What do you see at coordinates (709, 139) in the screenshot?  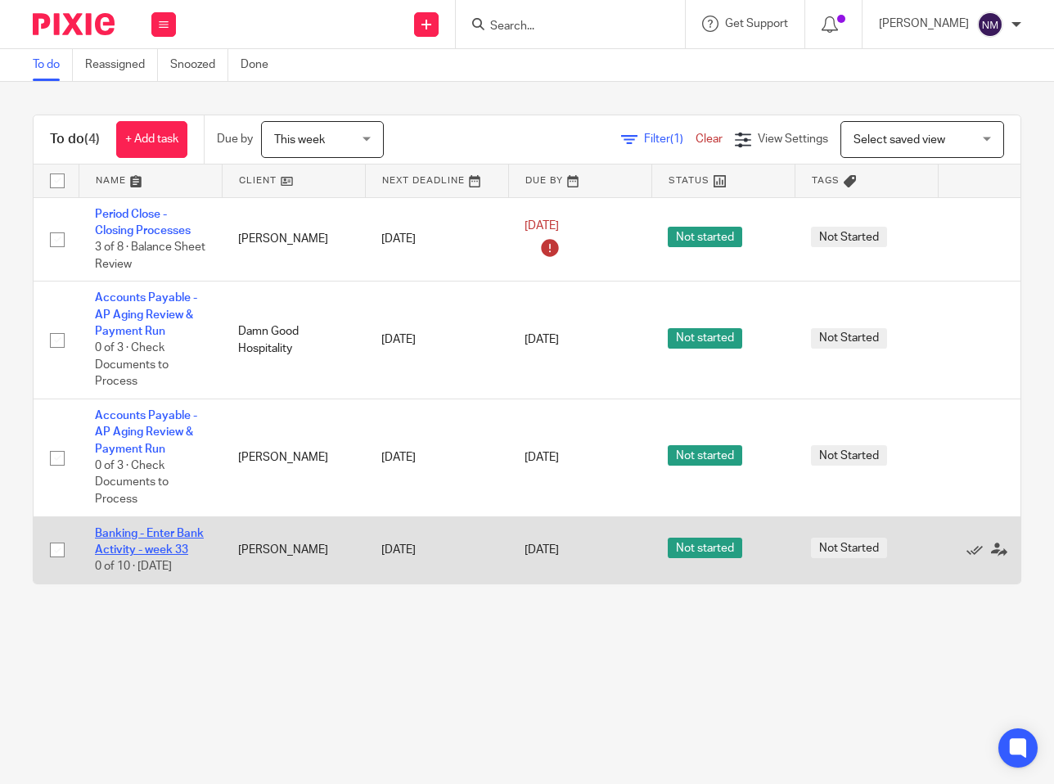 I see `a: Clear` at bounding box center [709, 139].